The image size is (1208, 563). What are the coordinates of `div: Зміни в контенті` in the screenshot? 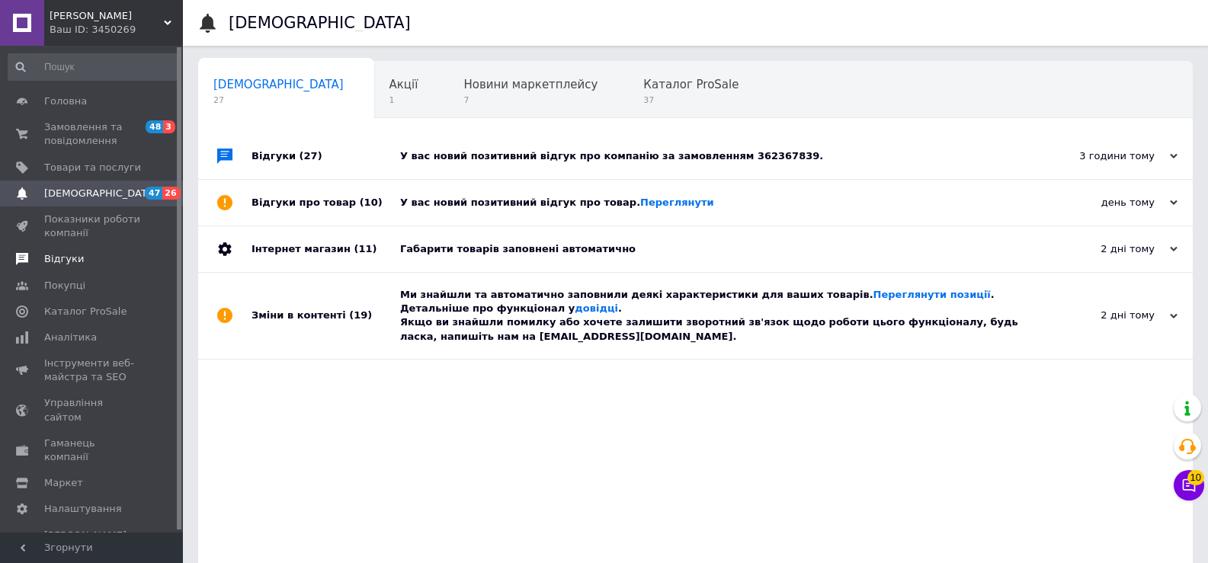 It's located at (325, 315).